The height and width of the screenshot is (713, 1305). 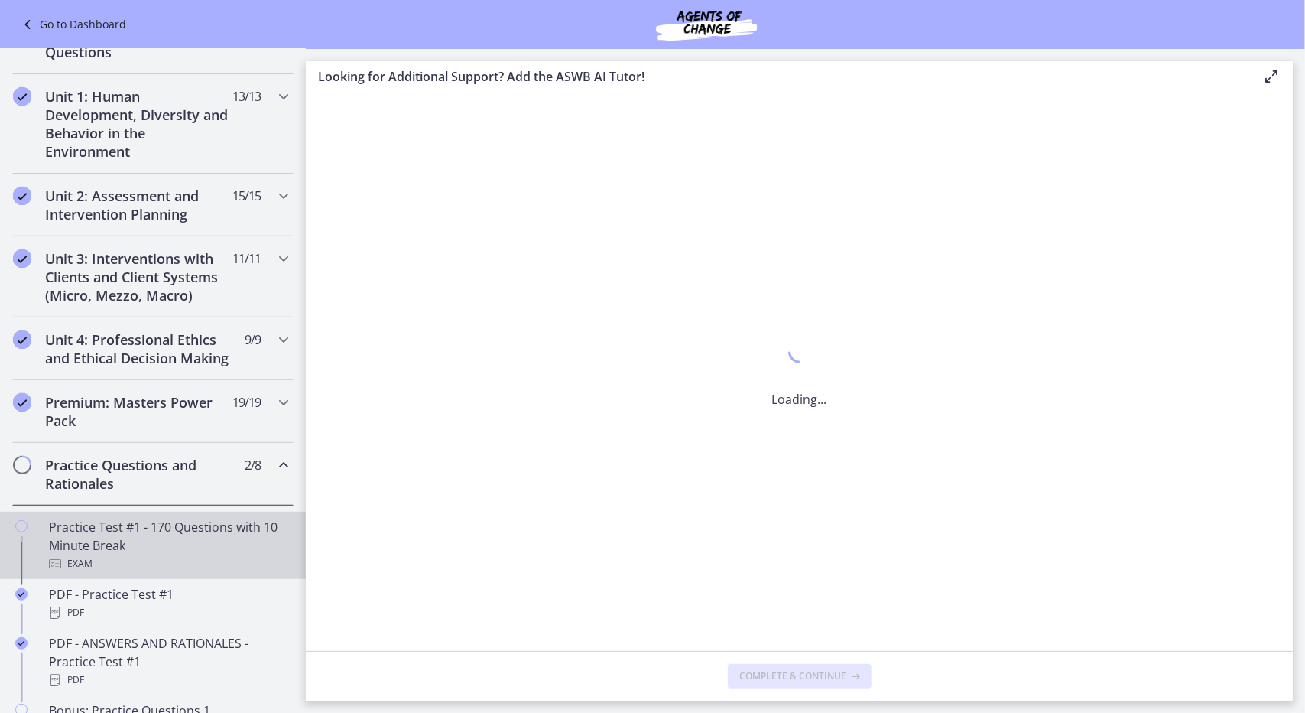 I want to click on h2: Premium: Masters Power Pack, so click(x=138, y=411).